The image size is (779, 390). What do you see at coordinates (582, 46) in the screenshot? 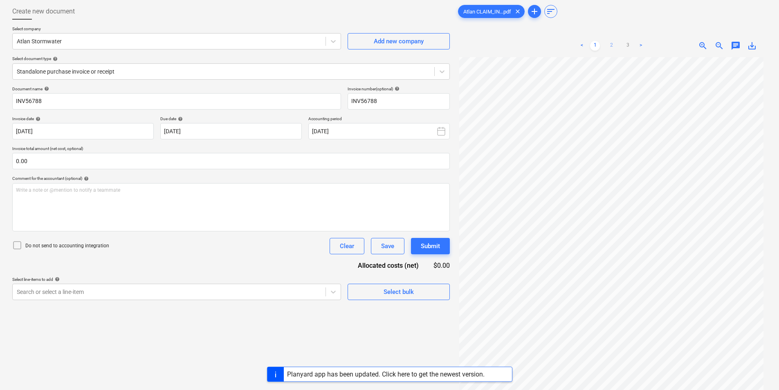
I see `a: Previous page` at bounding box center [582, 46].